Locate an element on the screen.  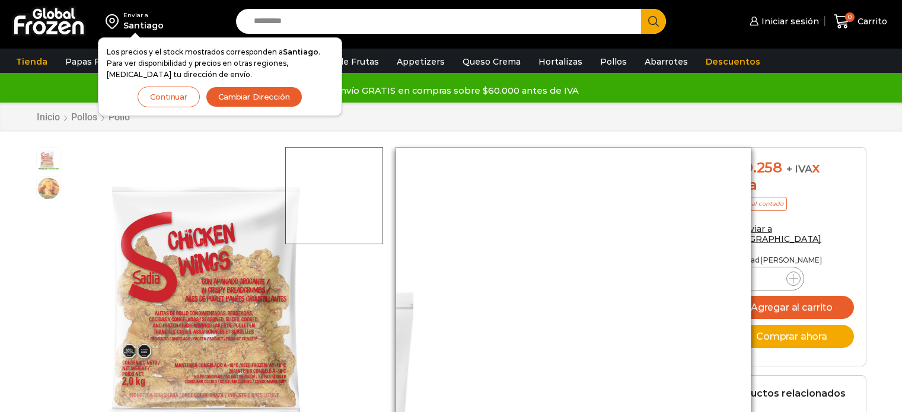
span: alitas-de-pollo is located at coordinates (49, 189).